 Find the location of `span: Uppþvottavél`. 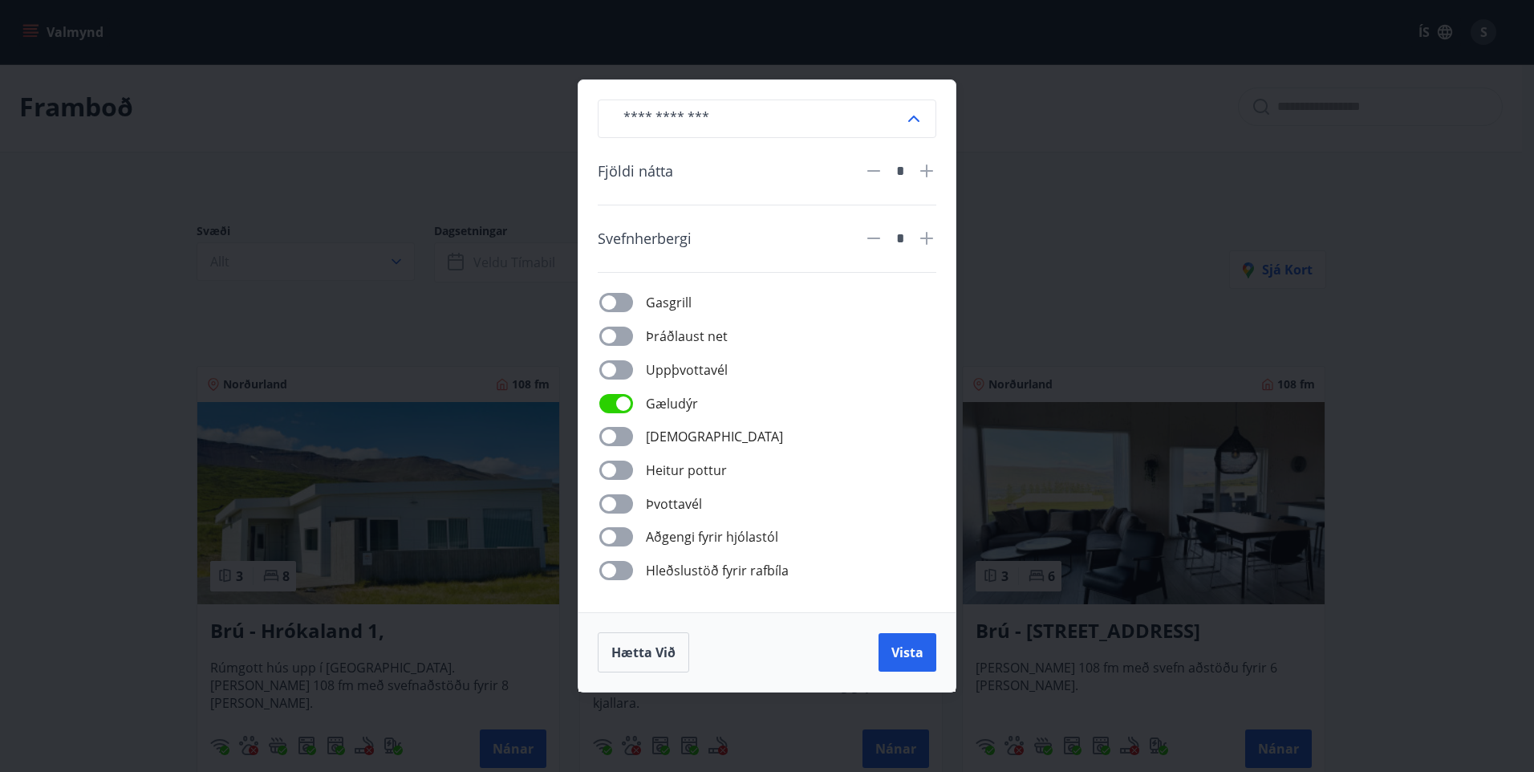

span: Uppþvottavél is located at coordinates (687, 370).